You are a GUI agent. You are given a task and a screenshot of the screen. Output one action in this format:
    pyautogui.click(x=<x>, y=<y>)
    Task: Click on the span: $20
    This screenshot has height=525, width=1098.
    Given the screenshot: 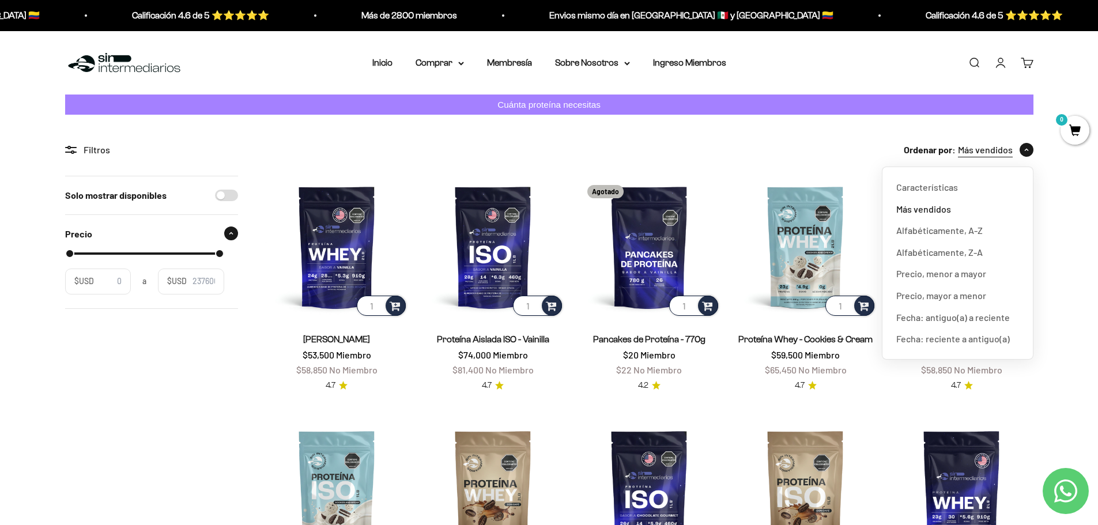 What is the action you would take?
    pyautogui.click(x=630, y=354)
    